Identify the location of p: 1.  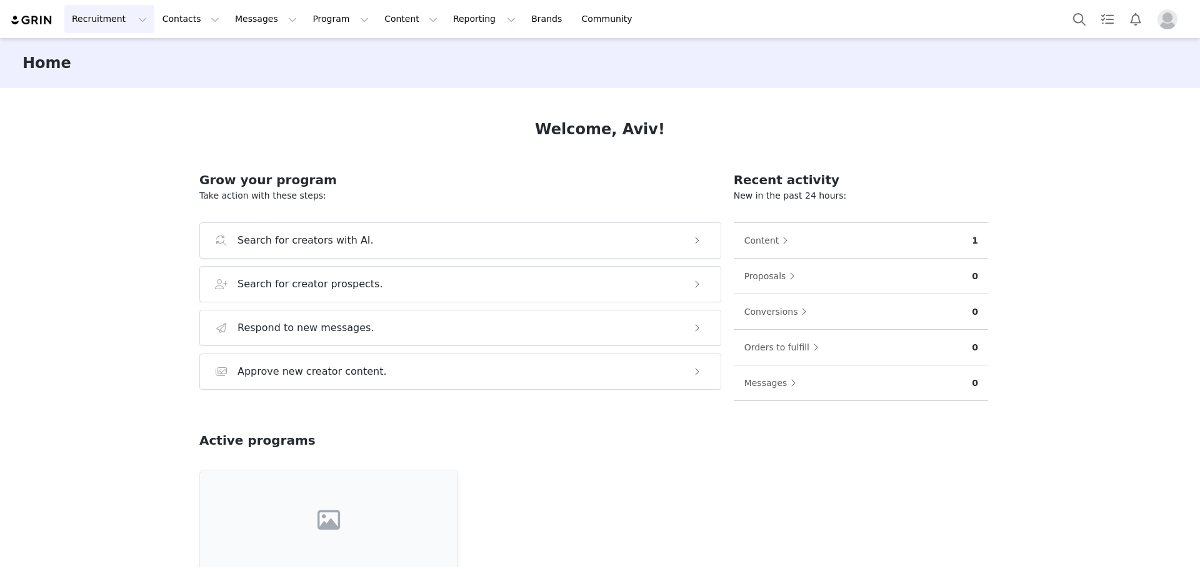
(975, 241).